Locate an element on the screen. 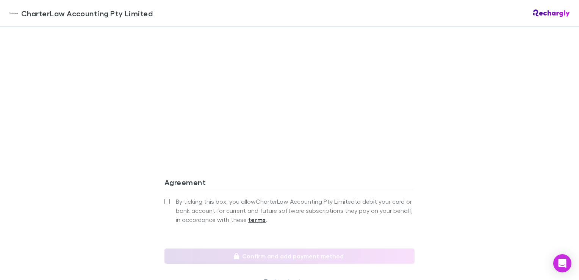  img: CharterLaw Accounting Pty Limited's Logo is located at coordinates (14, 13).